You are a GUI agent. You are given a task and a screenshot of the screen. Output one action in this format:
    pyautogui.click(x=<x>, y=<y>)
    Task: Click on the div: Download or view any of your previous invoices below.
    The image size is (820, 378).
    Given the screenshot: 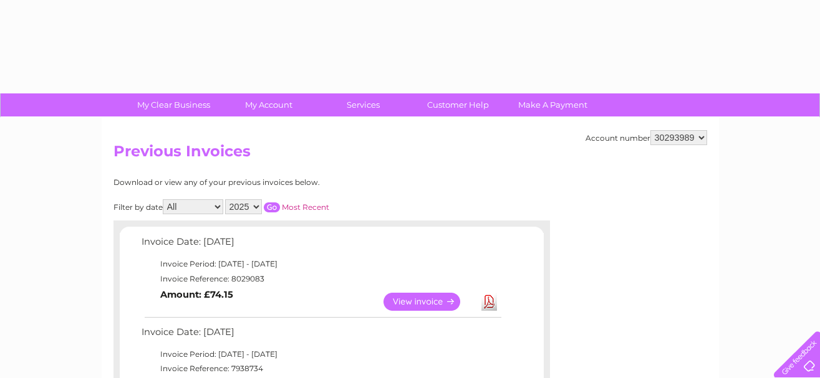 What is the action you would take?
    pyautogui.click(x=277, y=183)
    